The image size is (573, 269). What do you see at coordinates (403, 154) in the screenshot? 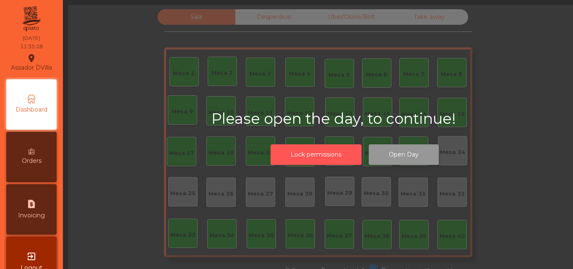
I see `button: Open Day` at bounding box center [403, 154].